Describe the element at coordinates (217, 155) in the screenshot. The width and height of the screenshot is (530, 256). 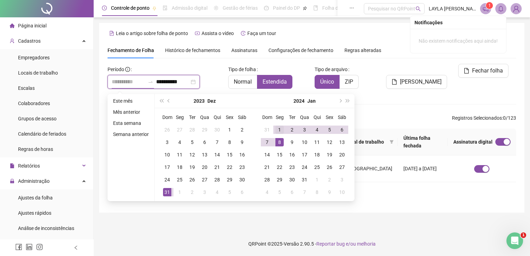
I see `td: 2023-12-14` at that location.